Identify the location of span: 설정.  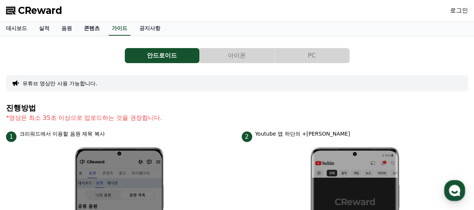
(120, 162).